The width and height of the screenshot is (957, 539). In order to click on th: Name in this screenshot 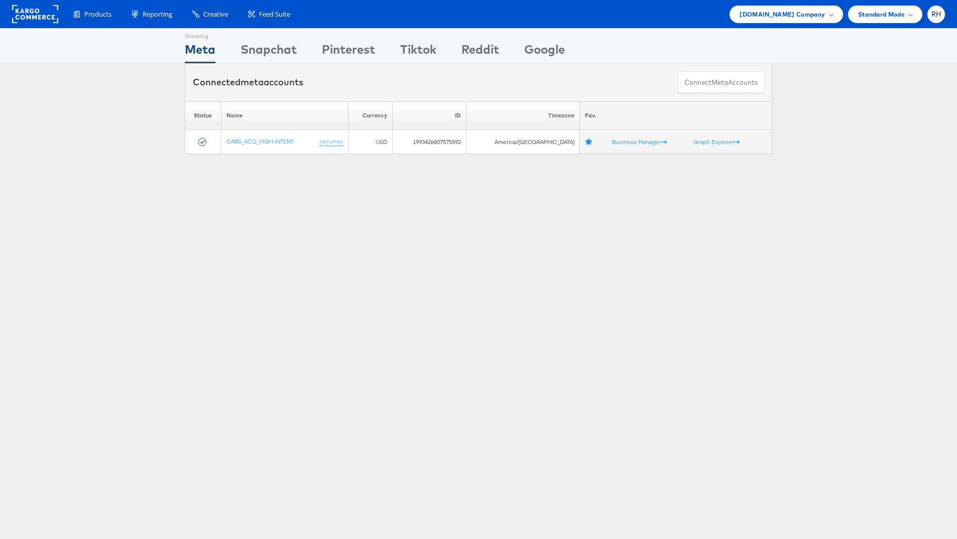, I will do `click(285, 115)`.